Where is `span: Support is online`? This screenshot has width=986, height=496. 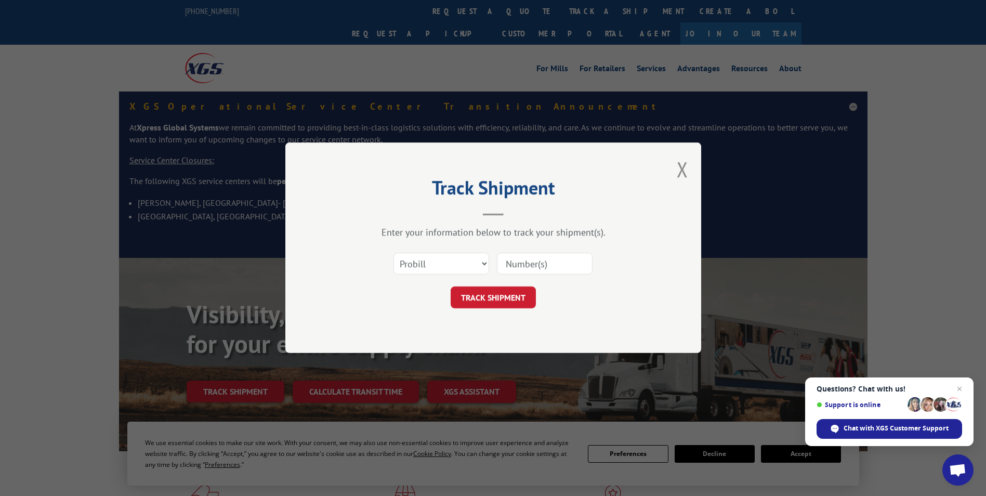 span: Support is online is located at coordinates (860, 404).